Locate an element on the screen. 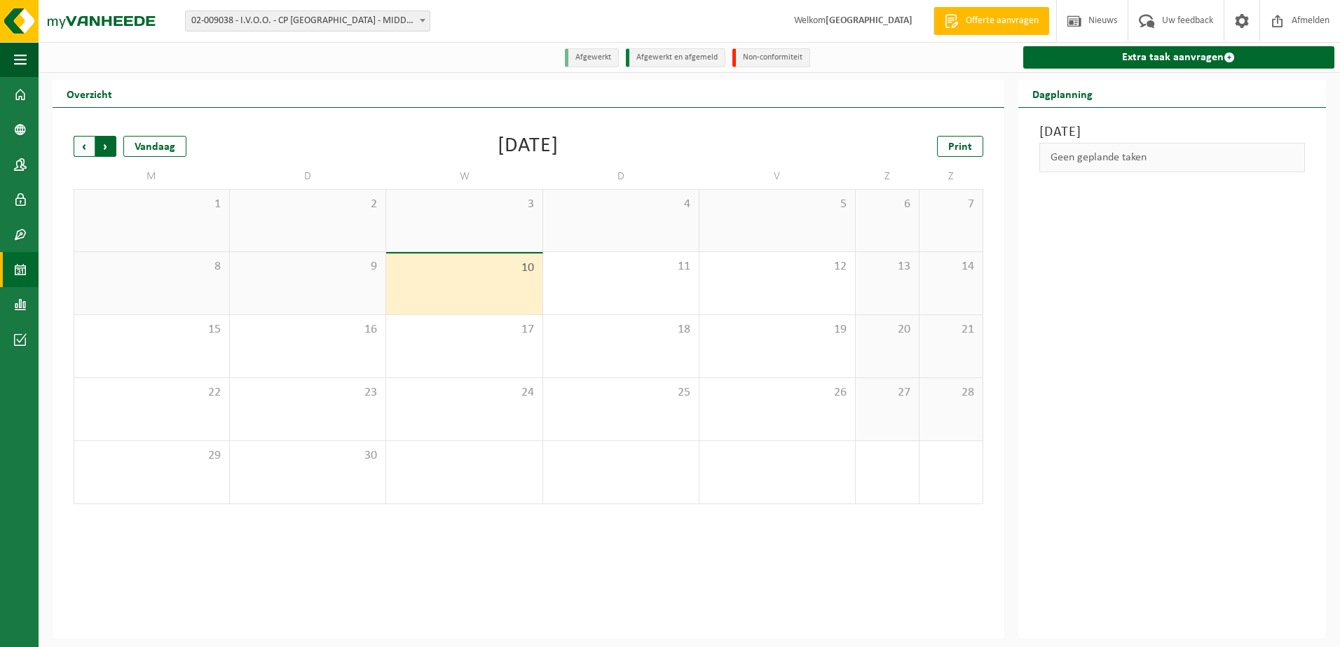 This screenshot has height=647, width=1340. span: 17 is located at coordinates (464, 330).